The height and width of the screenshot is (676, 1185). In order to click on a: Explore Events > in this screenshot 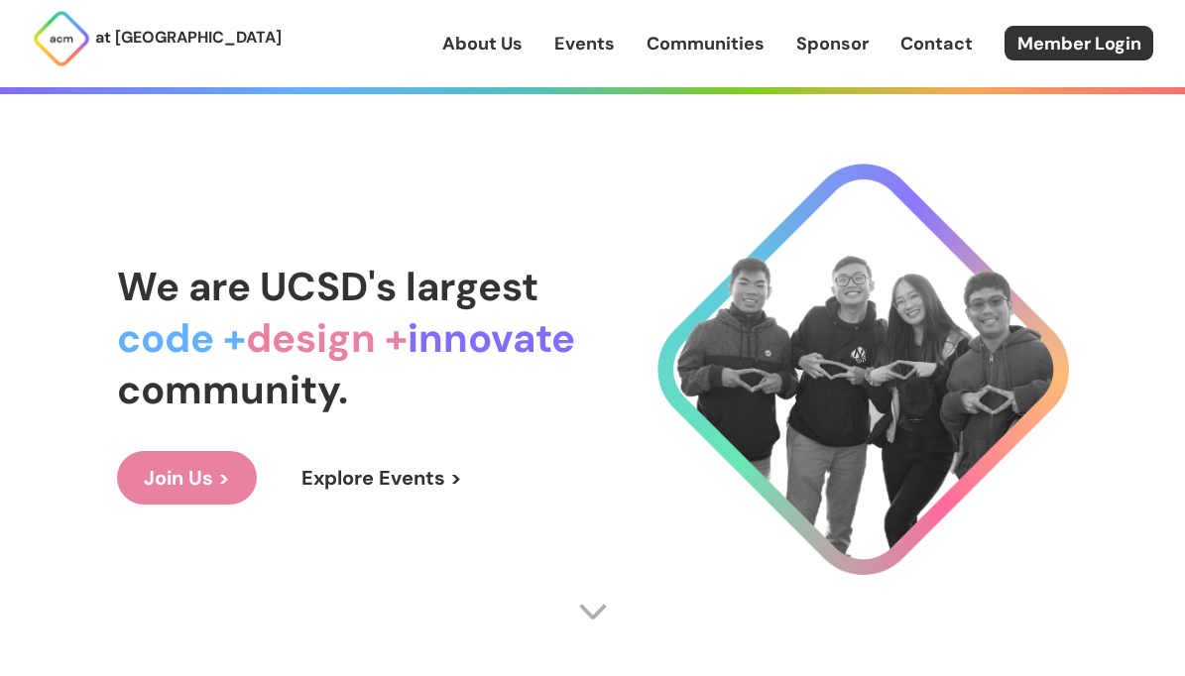, I will do `click(382, 478)`.